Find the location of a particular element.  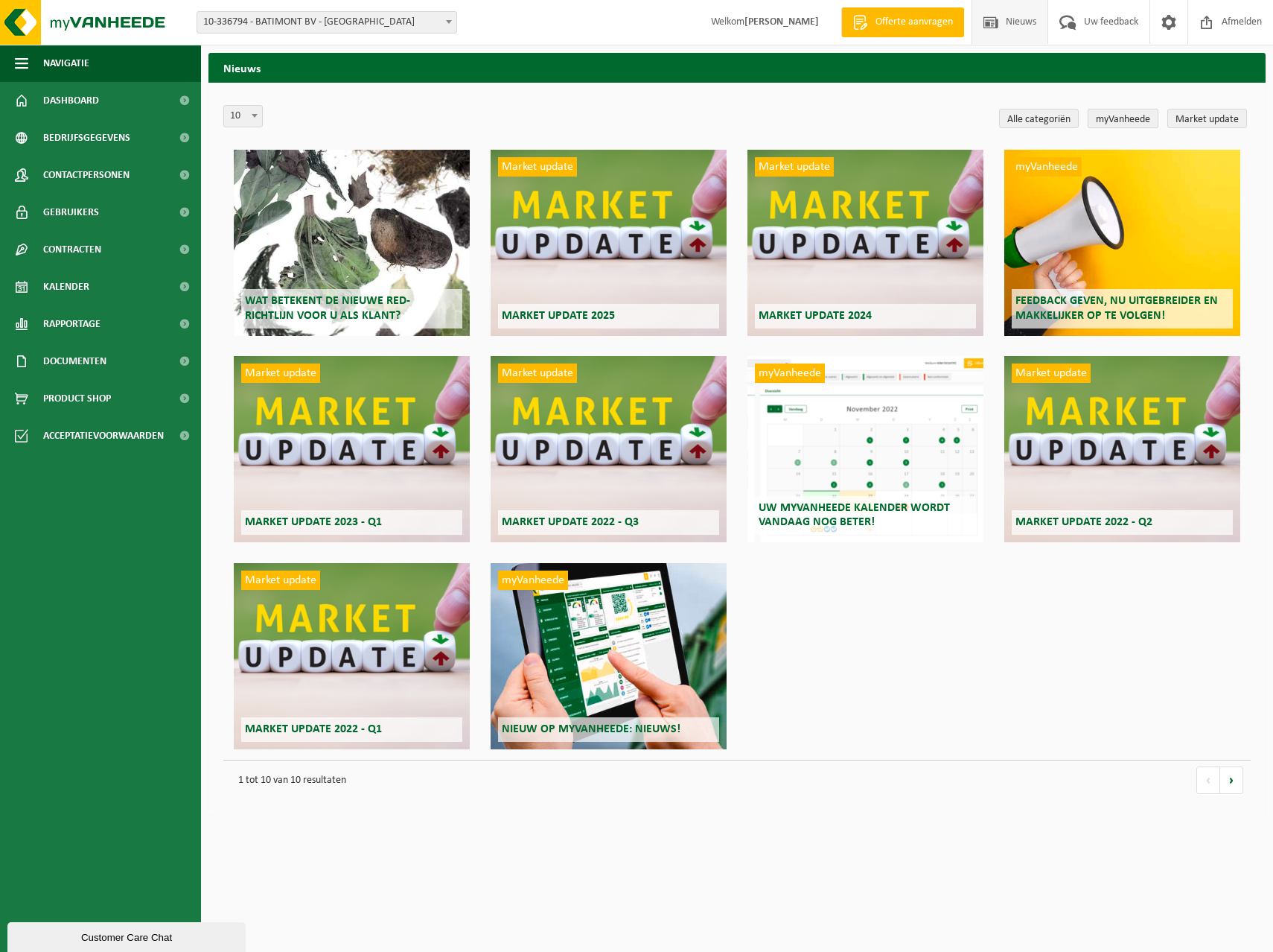

a: Market update Market update 2022 - Q3 is located at coordinates (608, 449).